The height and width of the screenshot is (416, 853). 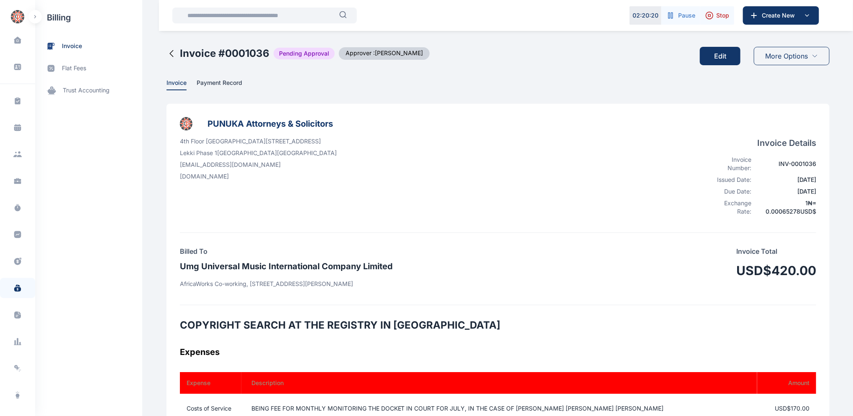 What do you see at coordinates (732, 164) in the screenshot?
I see `div: Invoice Number:` at bounding box center [732, 164].